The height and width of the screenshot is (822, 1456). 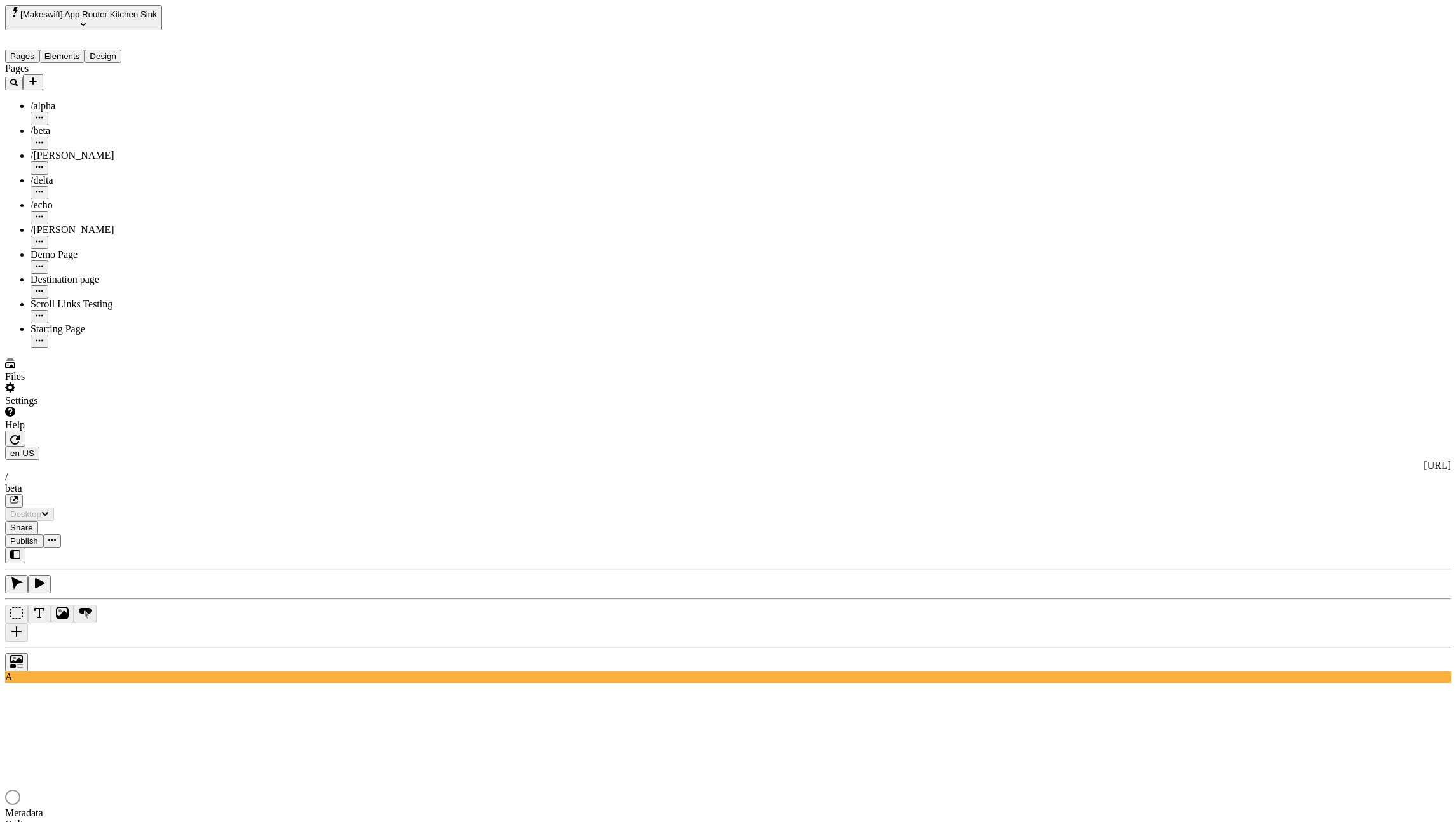 I want to click on button: Select site, so click(x=83, y=18).